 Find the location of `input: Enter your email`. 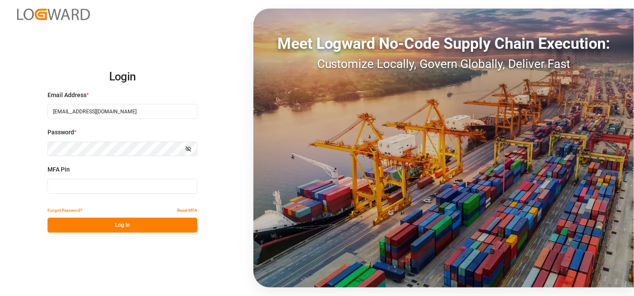

input: Enter your email is located at coordinates (123, 111).